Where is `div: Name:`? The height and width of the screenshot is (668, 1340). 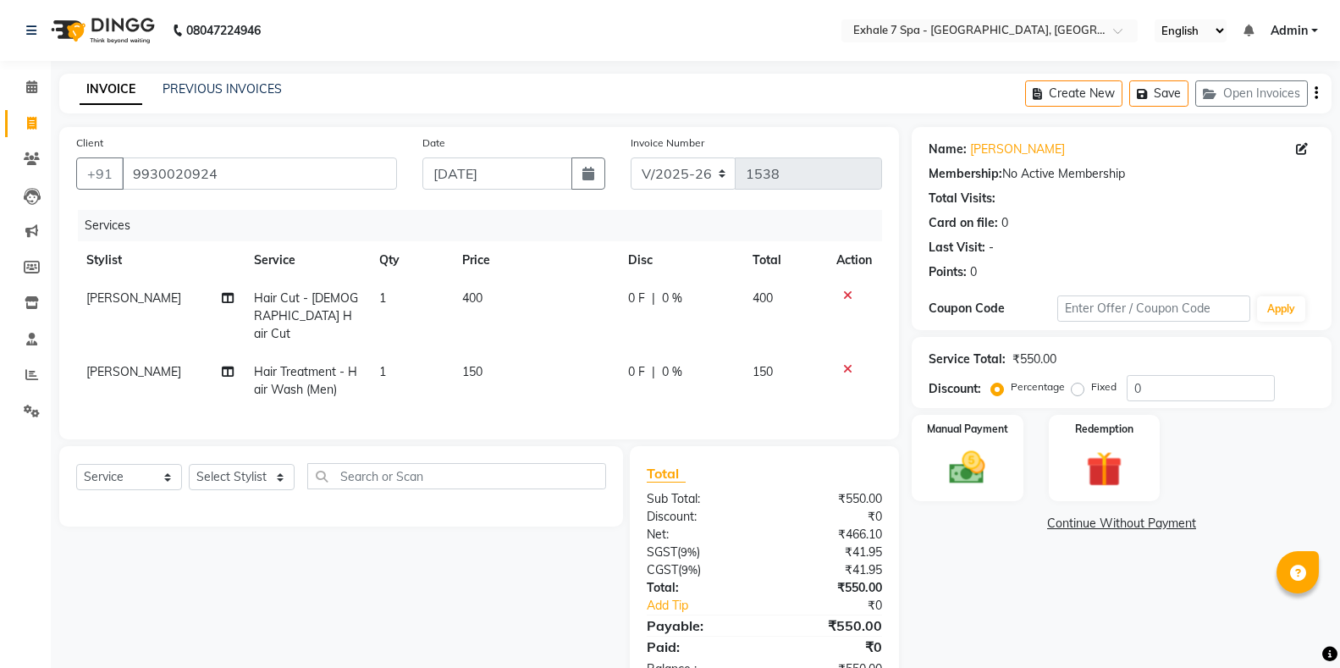
div: Name: is located at coordinates (947, 149).